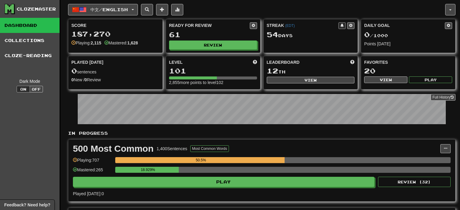 Image resolution: width=460 pixels, height=210 pixels. Describe the element at coordinates (132, 43) in the screenshot. I see `strong: 1,628` at that location.